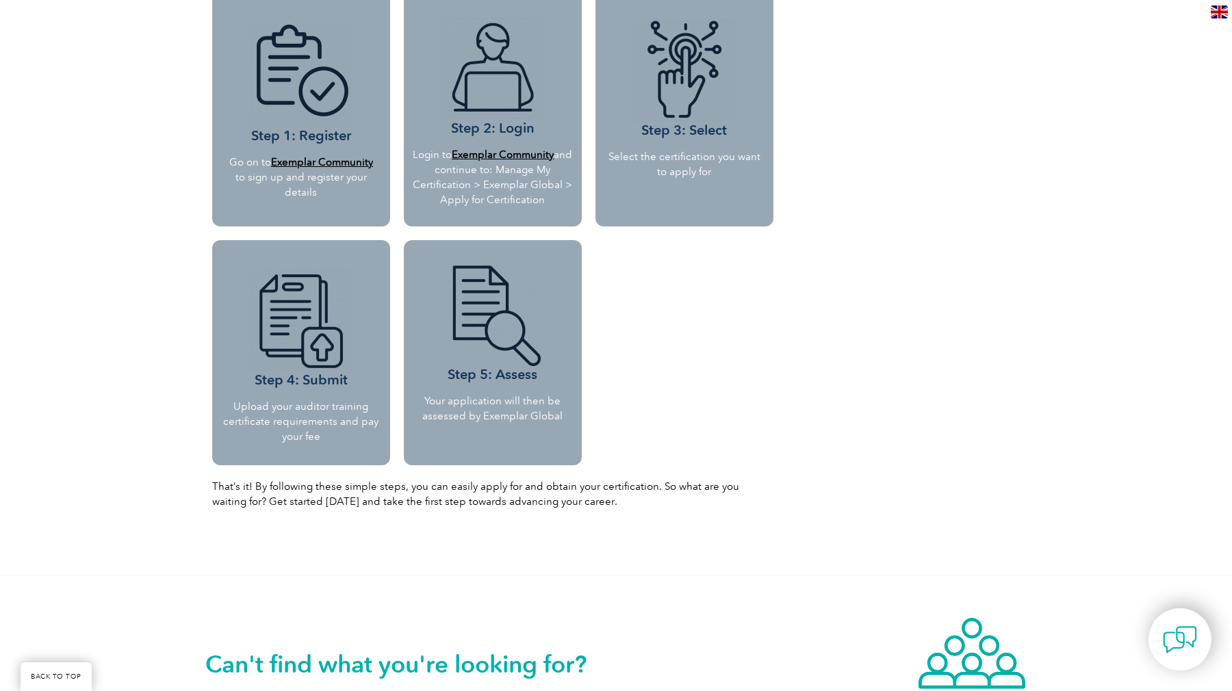  Describe the element at coordinates (411, 664) in the screenshot. I see `h2: Can't find what you're looking for?` at that location.